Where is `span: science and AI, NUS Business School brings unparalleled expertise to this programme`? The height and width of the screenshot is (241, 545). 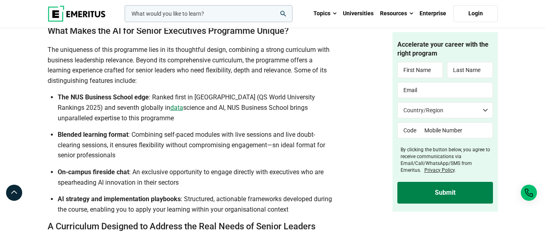
span: science and AI, NUS Business School brings unparalleled expertise to this programme is located at coordinates (183, 113).